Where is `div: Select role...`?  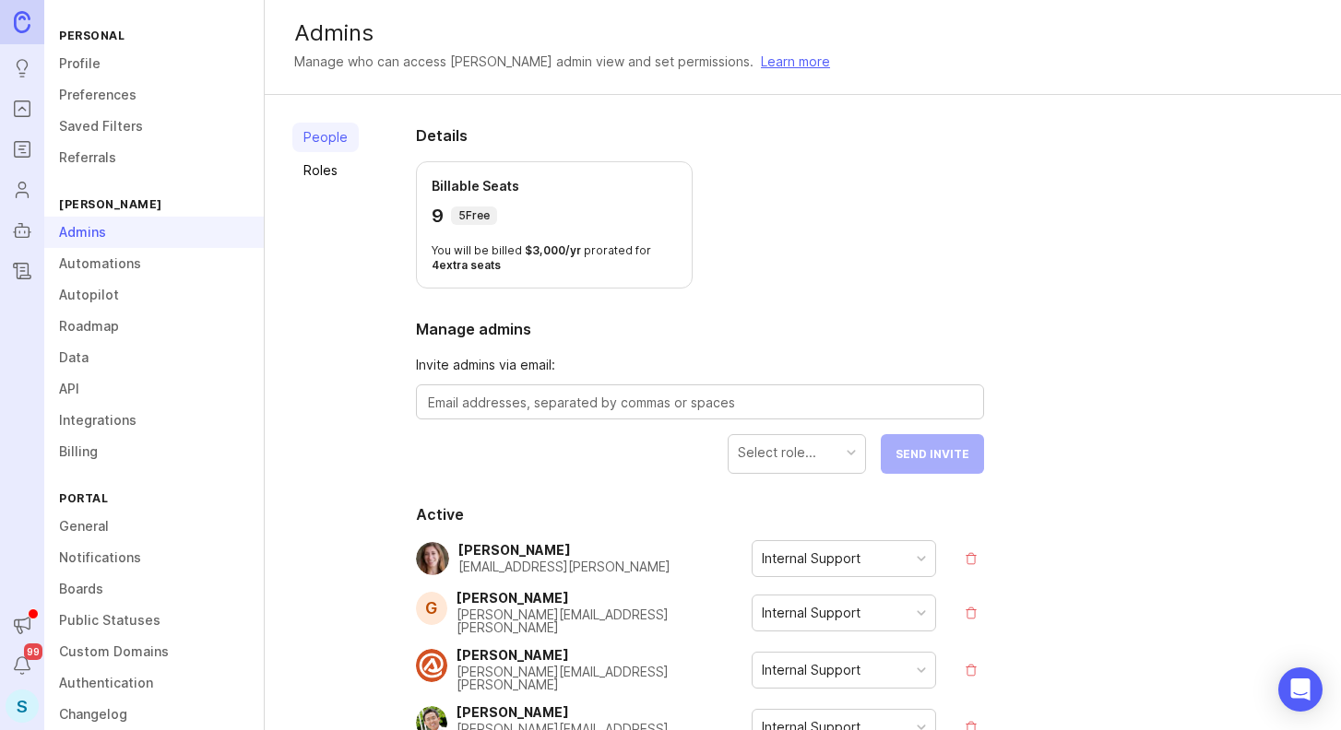 div: Select role... is located at coordinates (776, 453).